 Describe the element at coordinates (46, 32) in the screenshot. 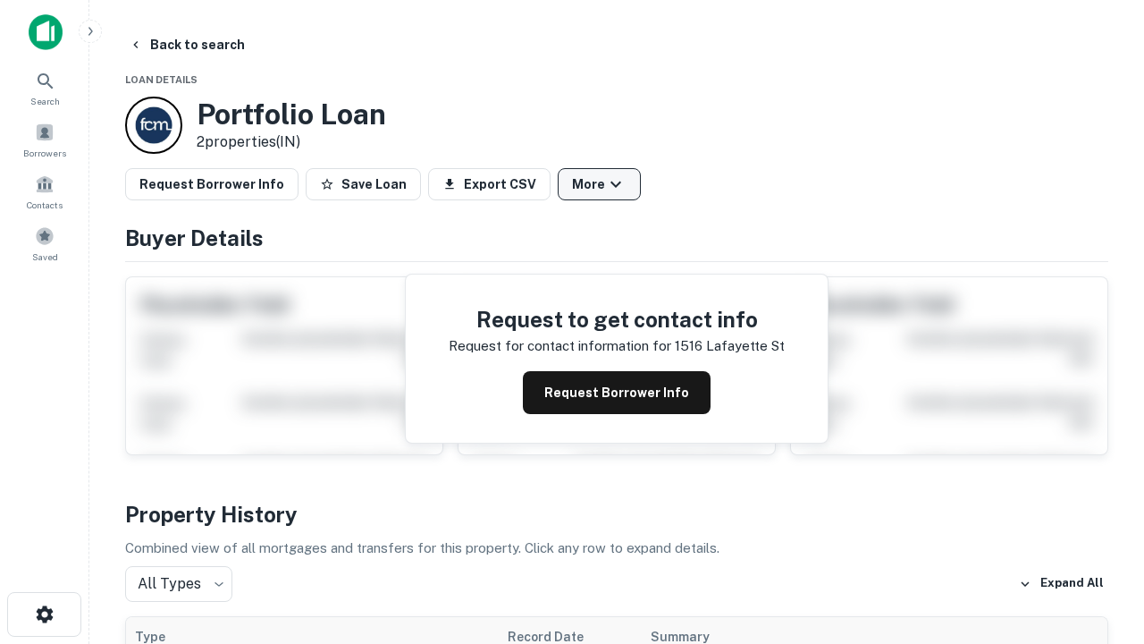

I see `img: capitalize-icon.png` at that location.